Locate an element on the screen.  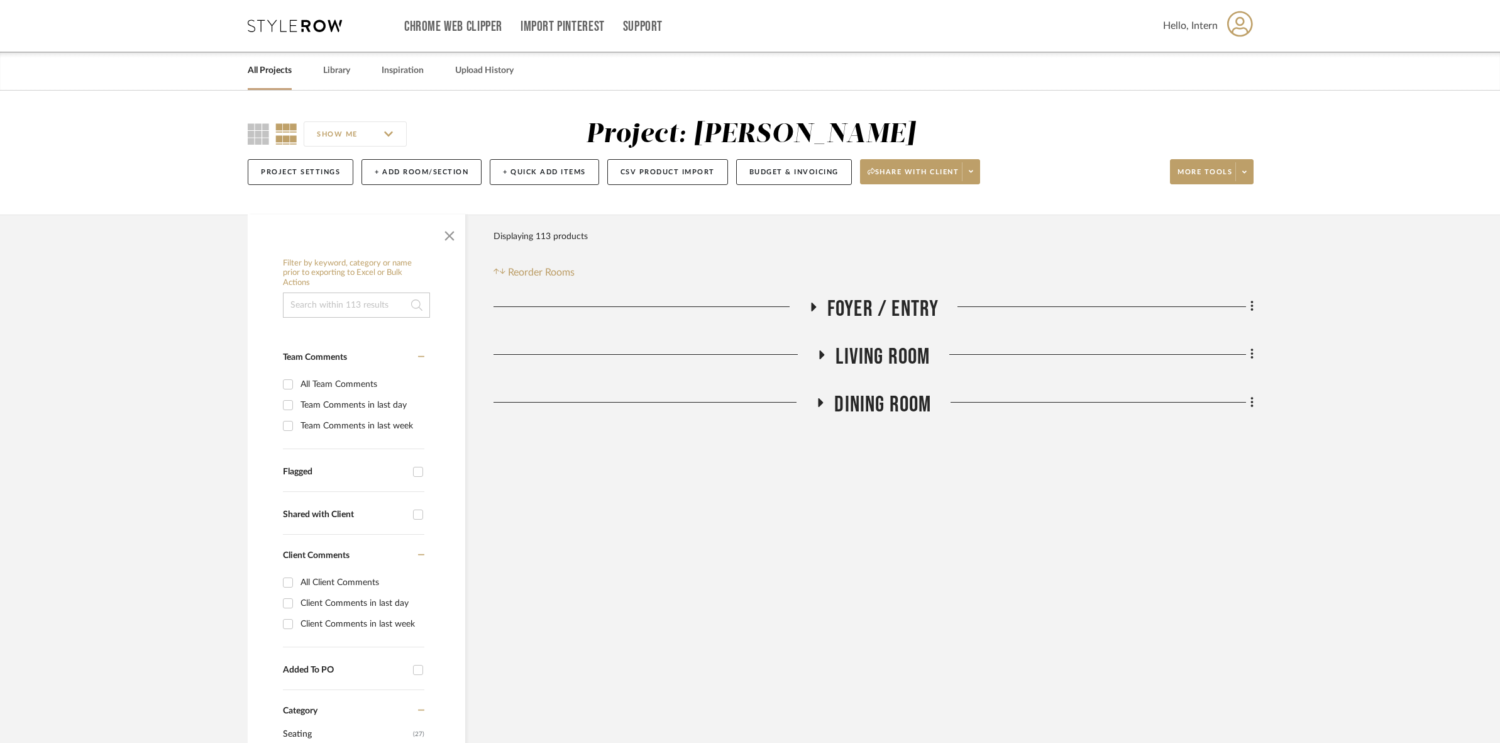
span: Hello, Intern is located at coordinates (1190, 26).